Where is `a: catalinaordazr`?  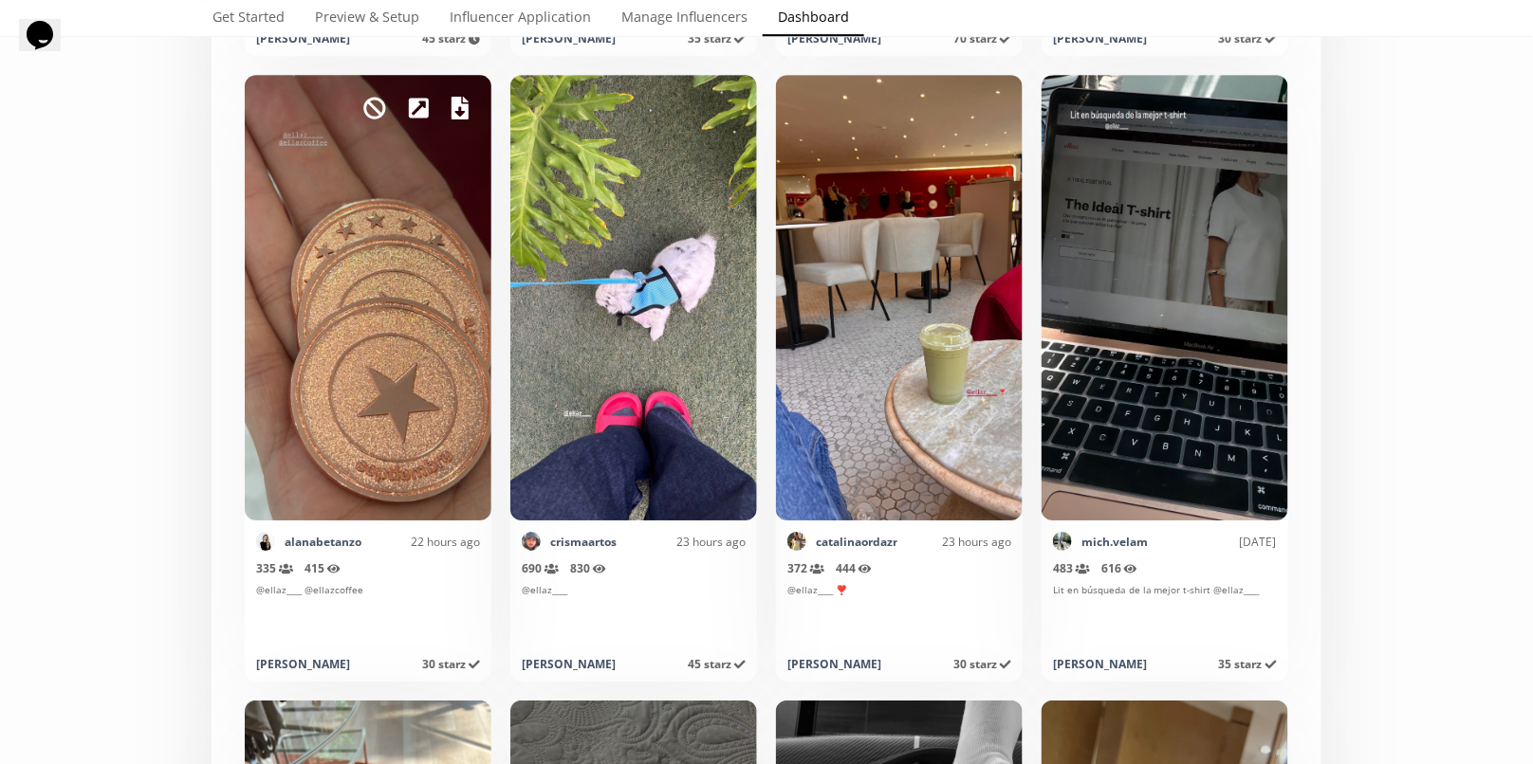 a: catalinaordazr is located at coordinates (856, 542).